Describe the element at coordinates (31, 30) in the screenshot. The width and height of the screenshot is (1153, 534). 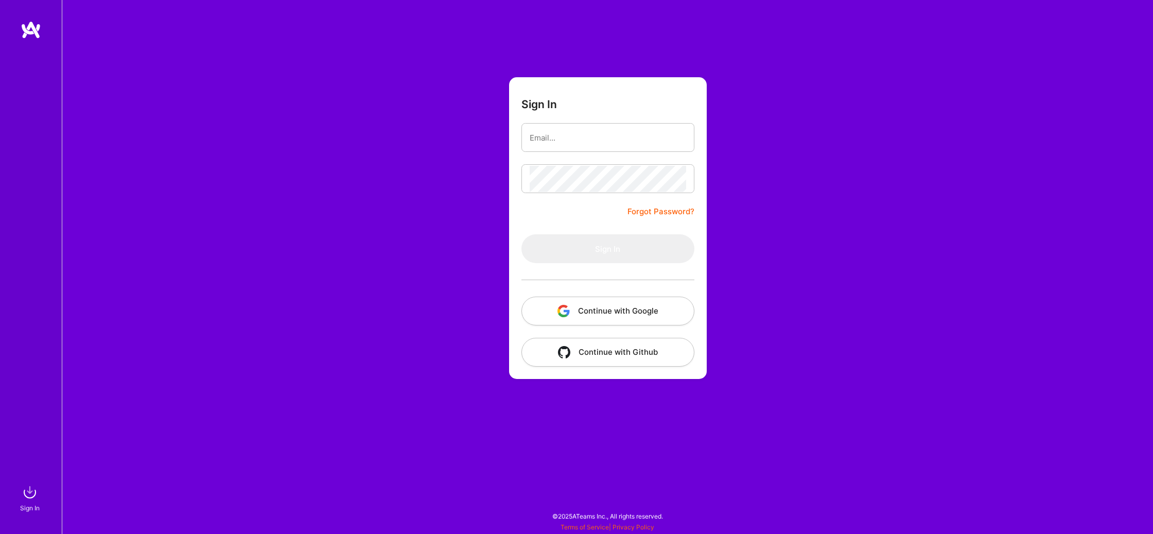
I see `img: logo` at that location.